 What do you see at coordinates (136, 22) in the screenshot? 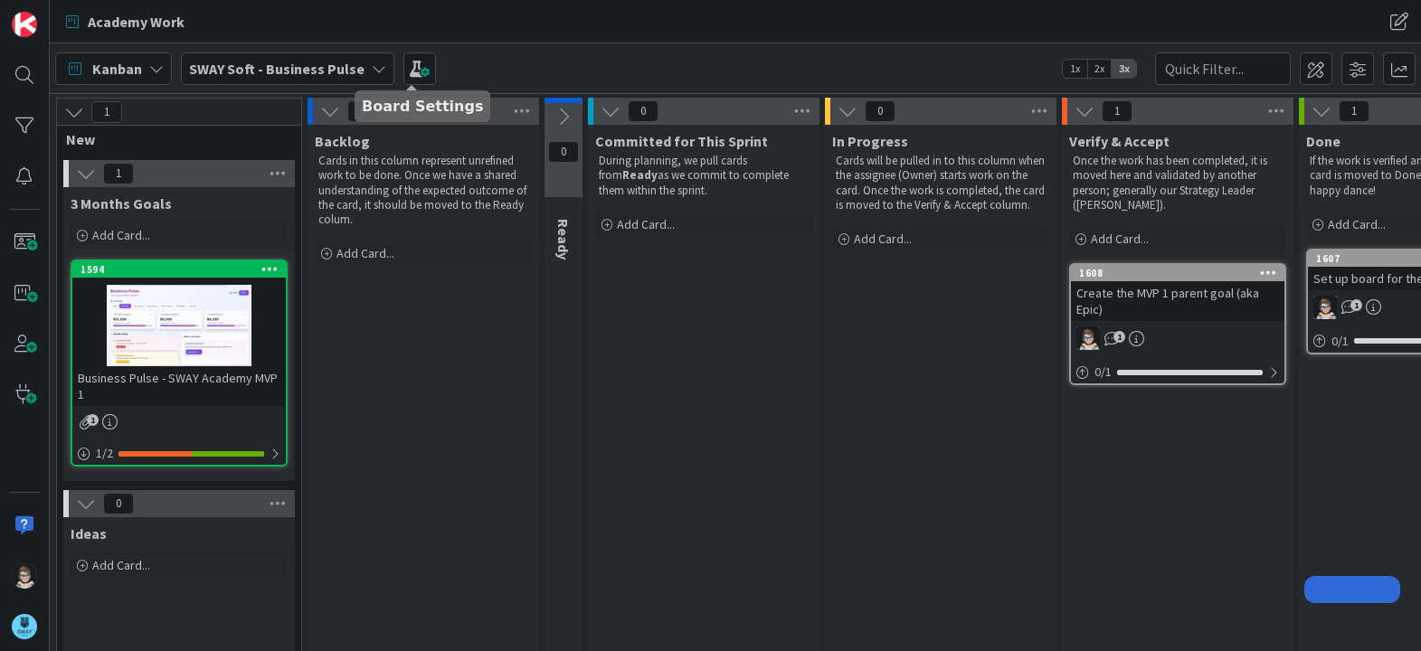
I see `span: Academy Work` at bounding box center [136, 22].